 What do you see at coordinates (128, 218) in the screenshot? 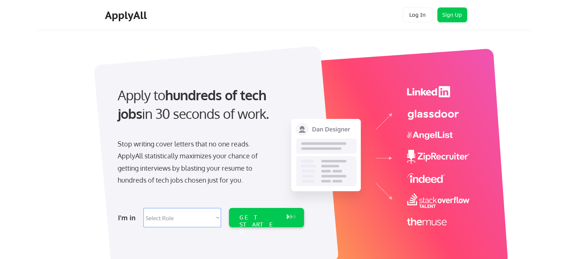
I see `div: I'm in` at bounding box center [128, 218].